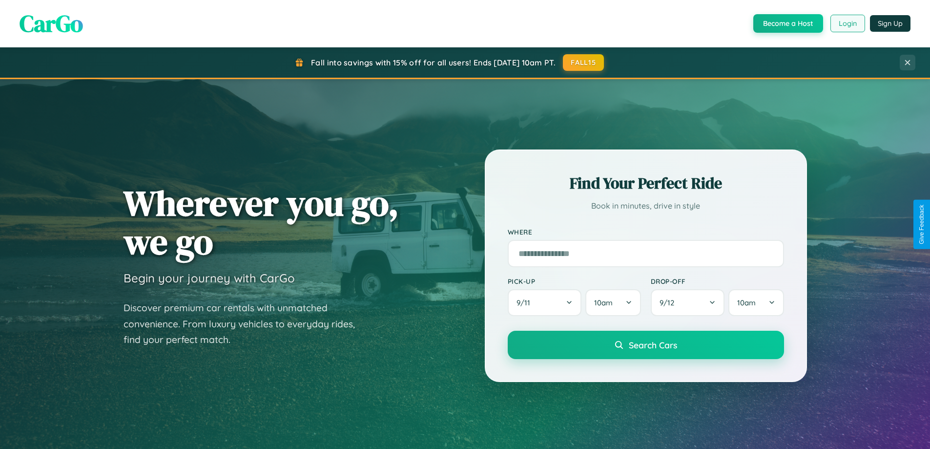 This screenshot has width=930, height=449. I want to click on p: Book in minutes, drive in style, so click(646, 206).